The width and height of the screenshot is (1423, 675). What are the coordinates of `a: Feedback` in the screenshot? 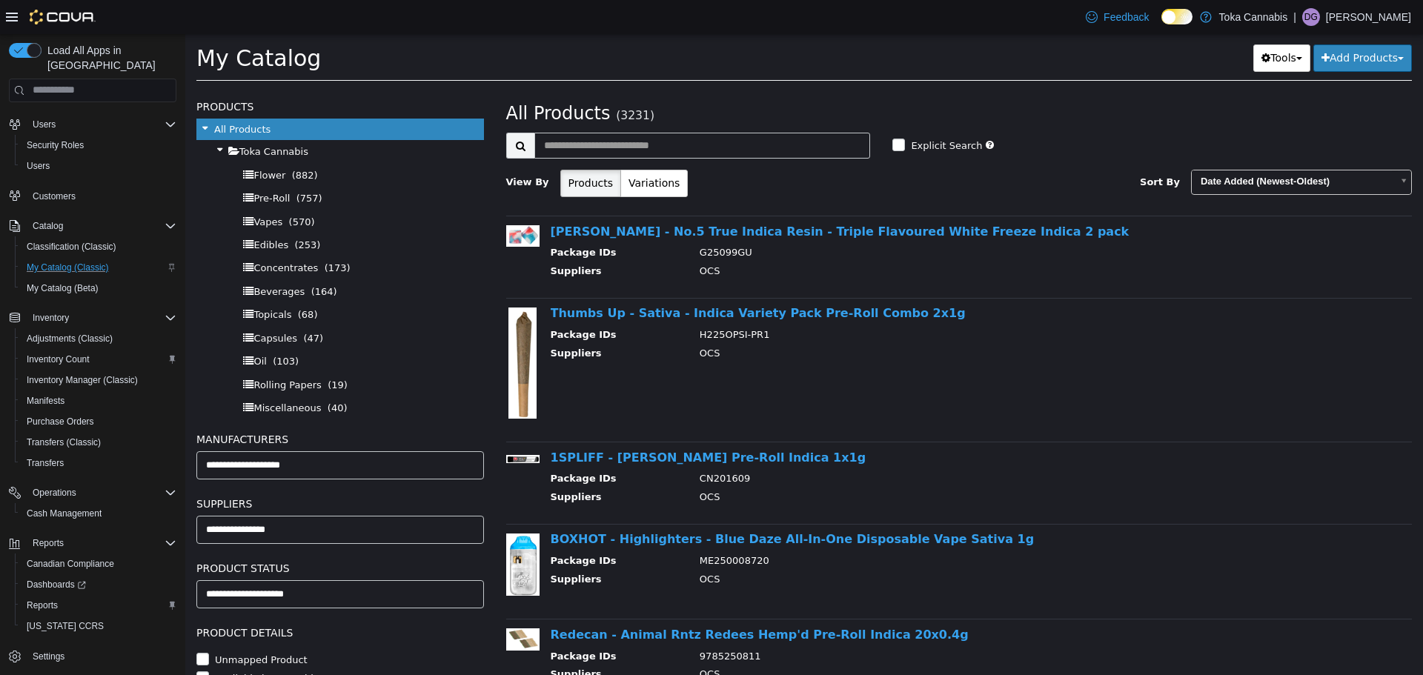 It's located at (1117, 17).